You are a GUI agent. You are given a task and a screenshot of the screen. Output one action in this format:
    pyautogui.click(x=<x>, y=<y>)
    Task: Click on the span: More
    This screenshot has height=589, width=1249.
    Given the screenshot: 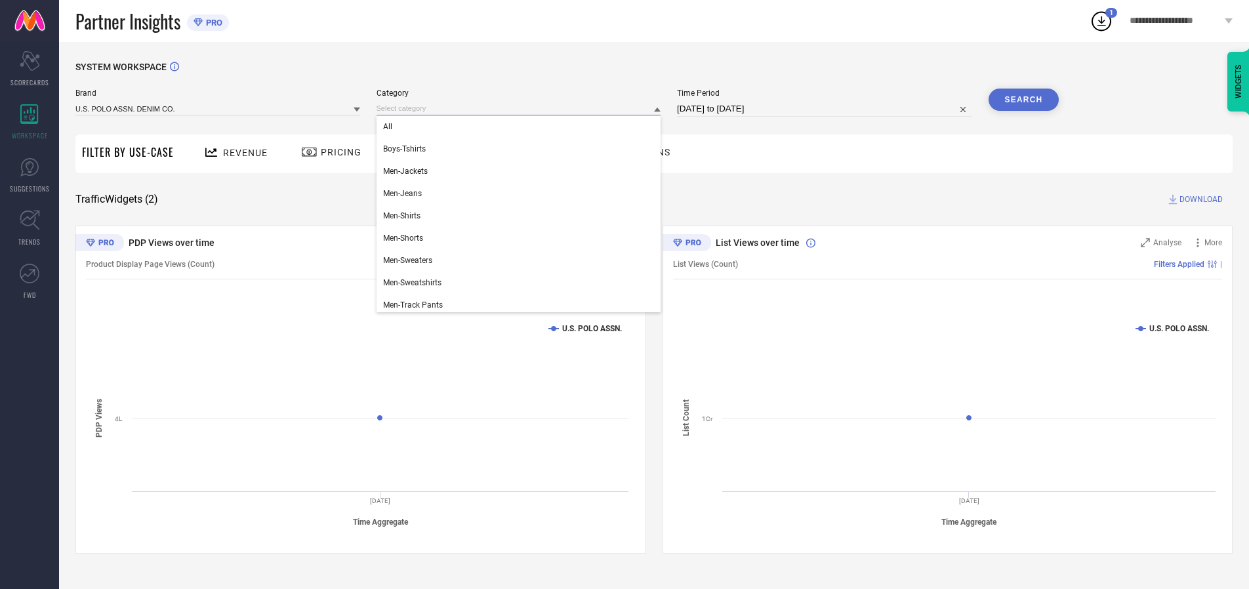 What is the action you would take?
    pyautogui.click(x=1213, y=243)
    